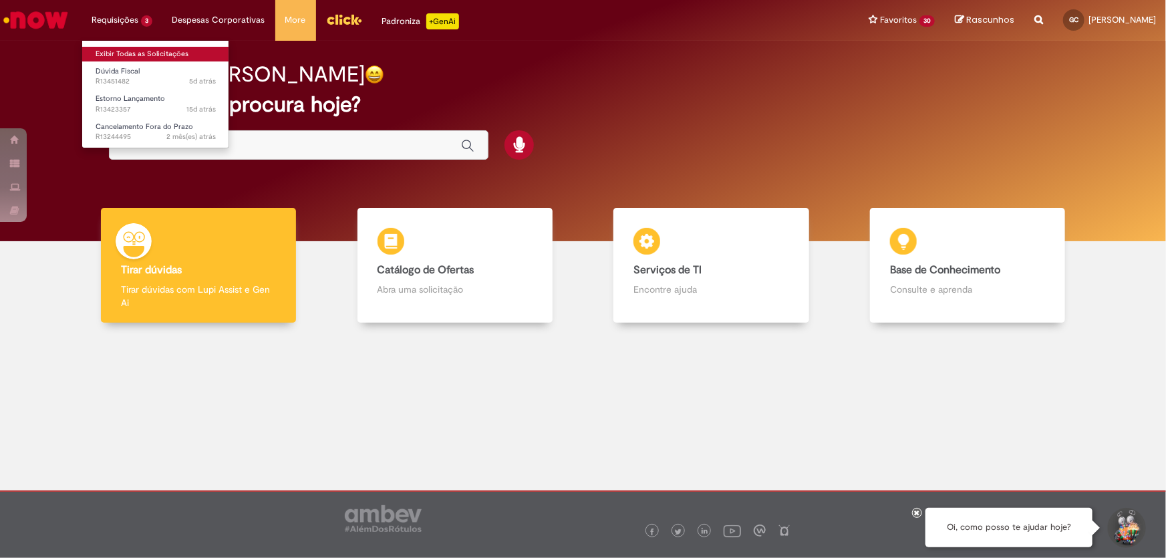  I want to click on time: 05/07/2025 09:09:40, so click(191, 136).